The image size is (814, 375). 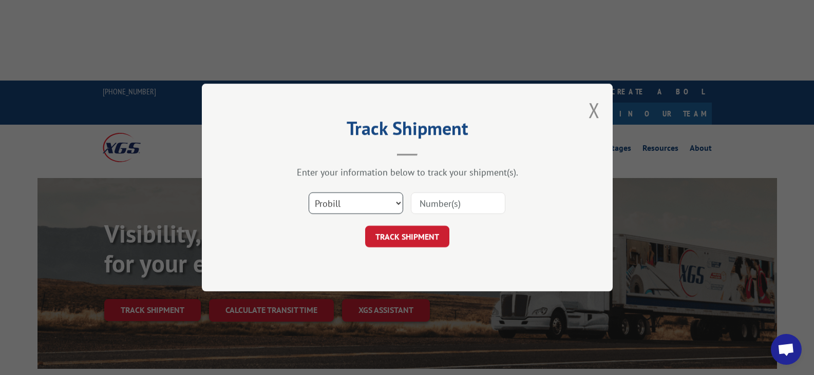 What do you see at coordinates (407, 172) in the screenshot?
I see `div: Enter your information below to track your shipment(s).` at bounding box center [407, 172].